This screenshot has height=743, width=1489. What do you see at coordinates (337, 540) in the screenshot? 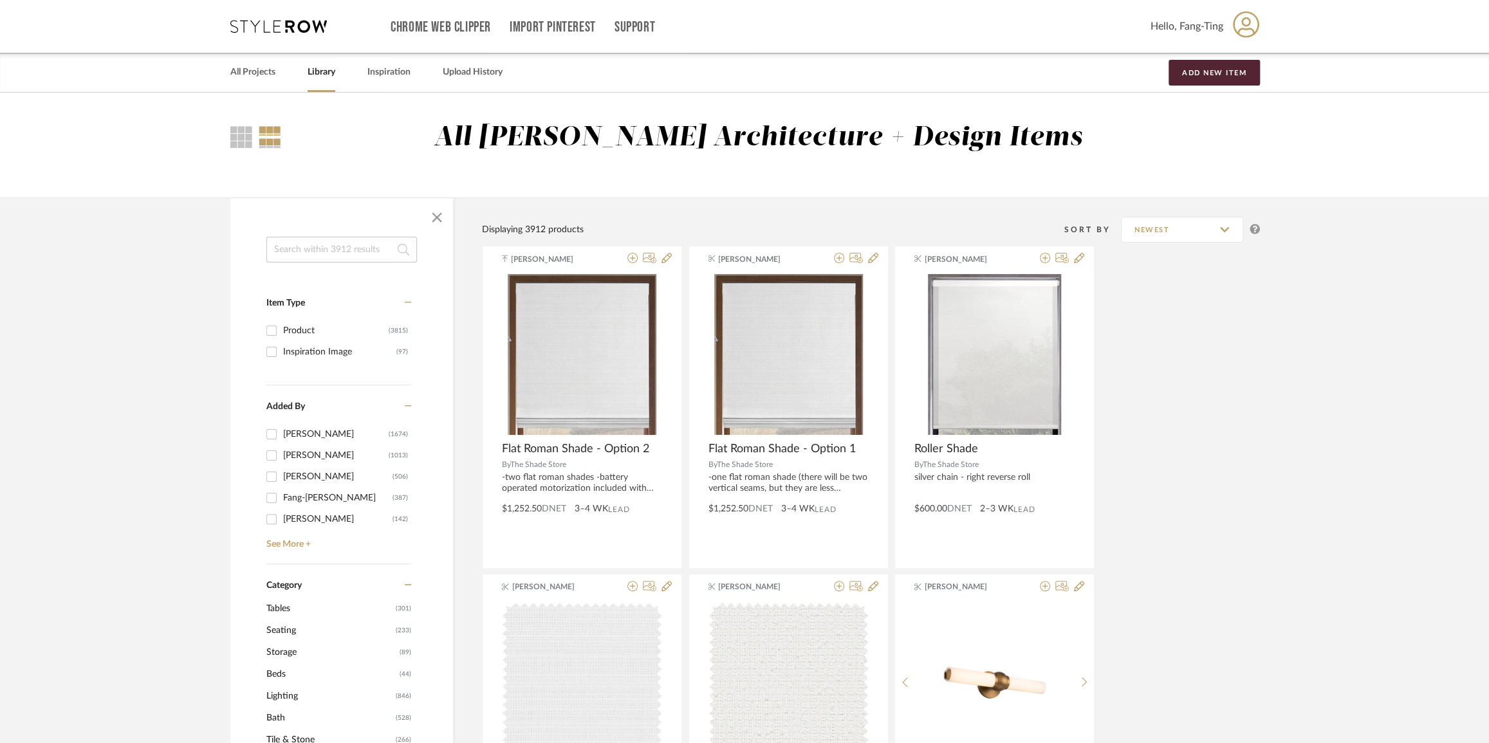
I see `a: See More +` at bounding box center [337, 540].